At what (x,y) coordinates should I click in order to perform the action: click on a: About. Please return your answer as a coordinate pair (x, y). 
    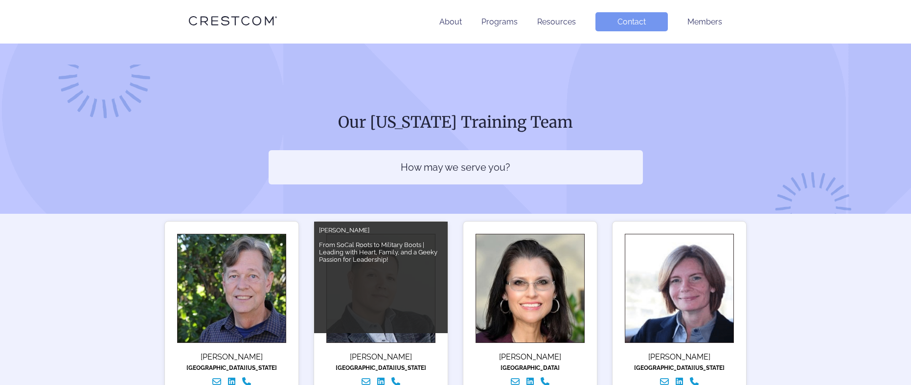
    Looking at the image, I should click on (450, 22).